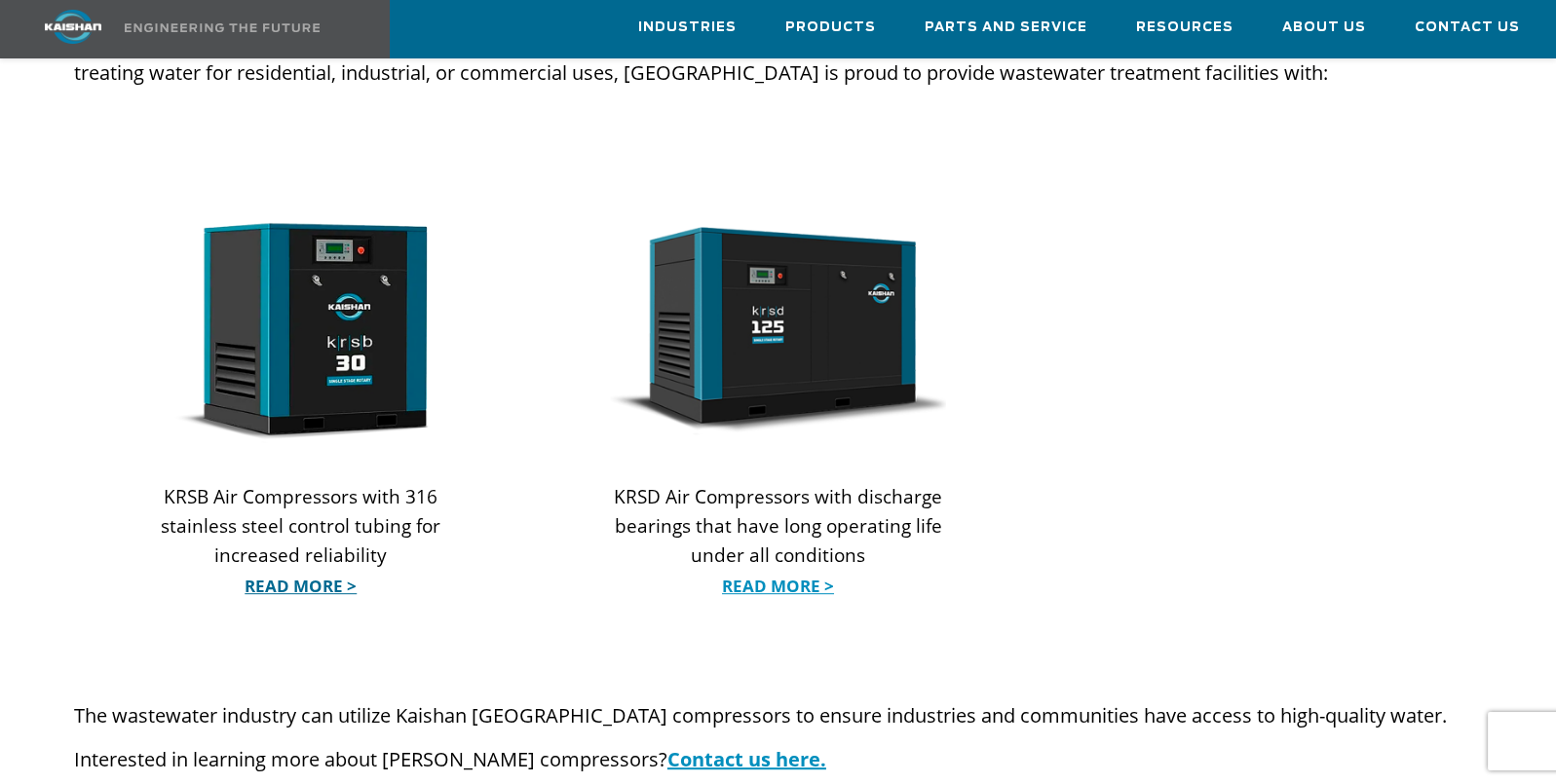  Describe the element at coordinates (1324, 27) in the screenshot. I see `a: About Us` at that location.